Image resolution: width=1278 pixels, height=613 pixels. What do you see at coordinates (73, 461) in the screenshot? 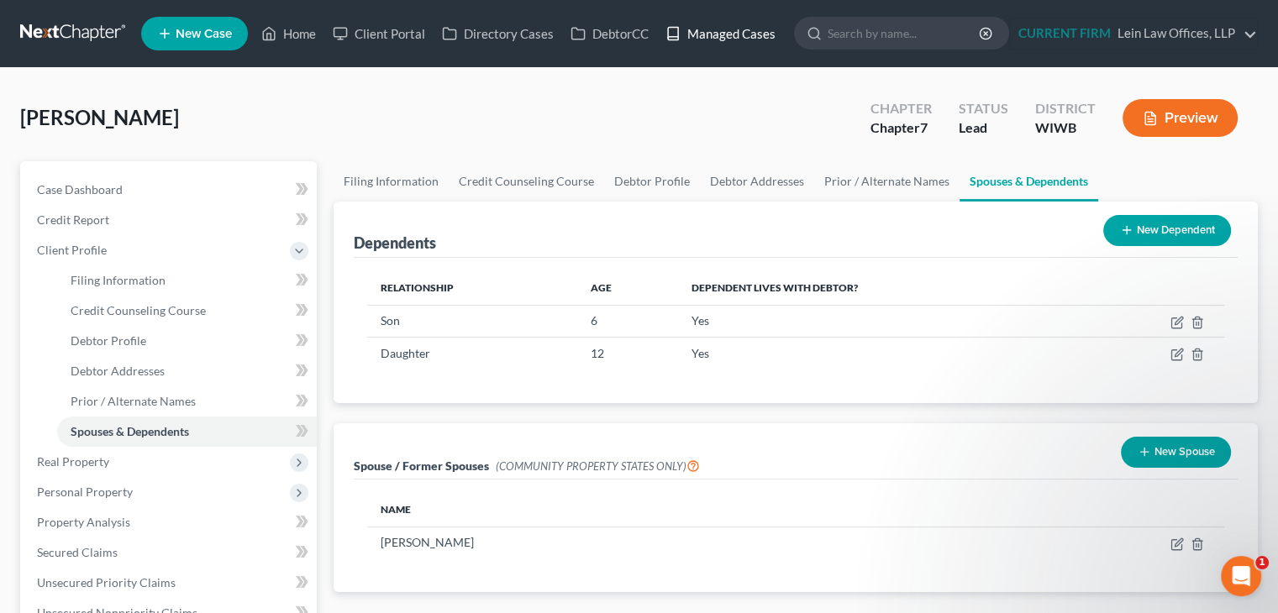
I see `span: Real Property` at bounding box center [73, 461].